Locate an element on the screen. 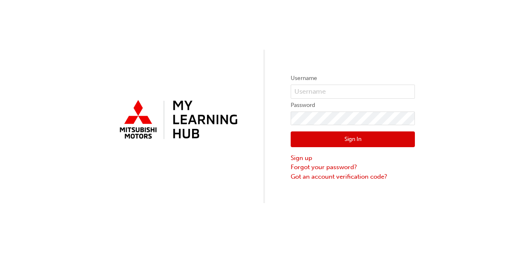 This screenshot has width=530, height=262. button: Sign In is located at coordinates (353, 139).